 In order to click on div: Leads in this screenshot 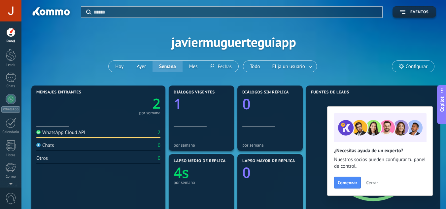, I will do `click(11, 65)`.